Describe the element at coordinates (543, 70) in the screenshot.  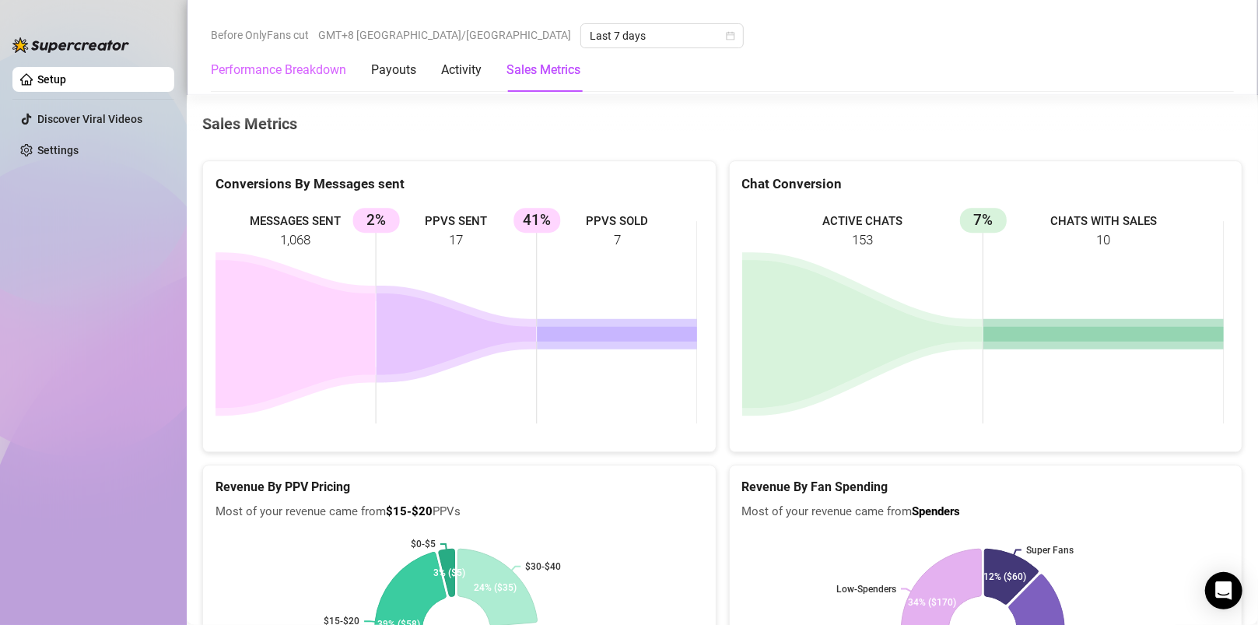
I see `div: Sales Metrics` at that location.